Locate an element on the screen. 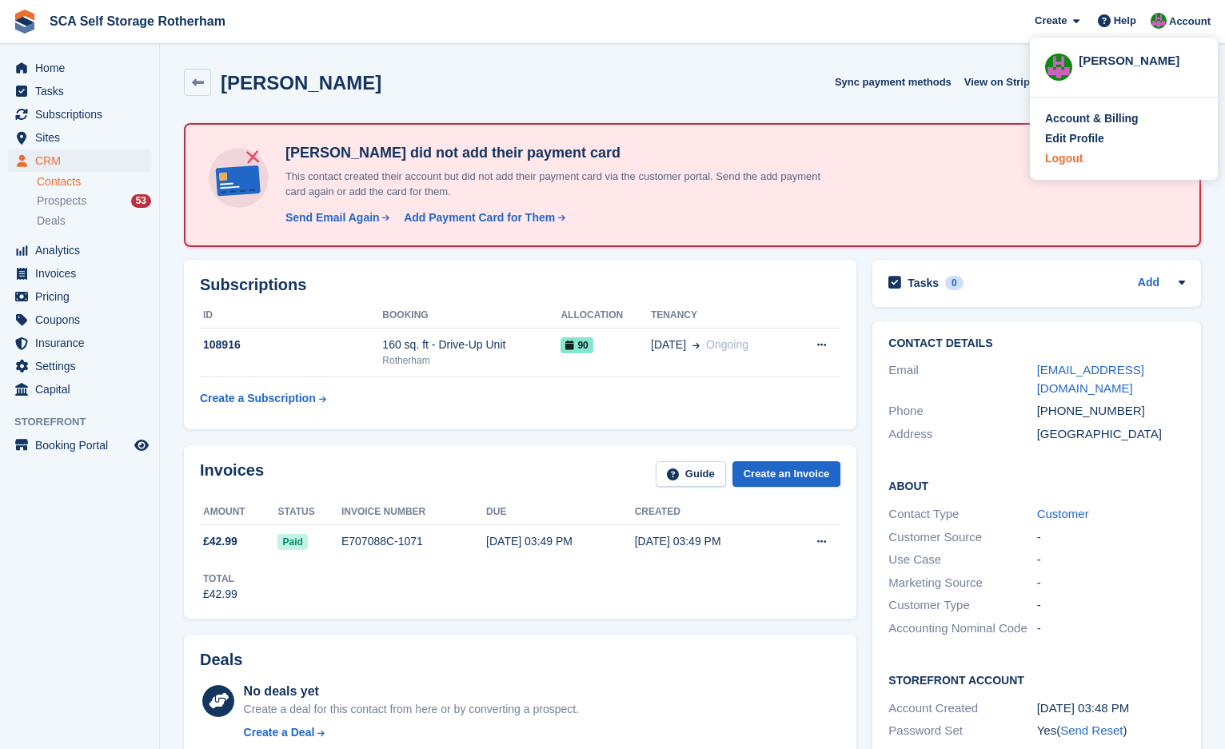  h2: Deals is located at coordinates (221, 660).